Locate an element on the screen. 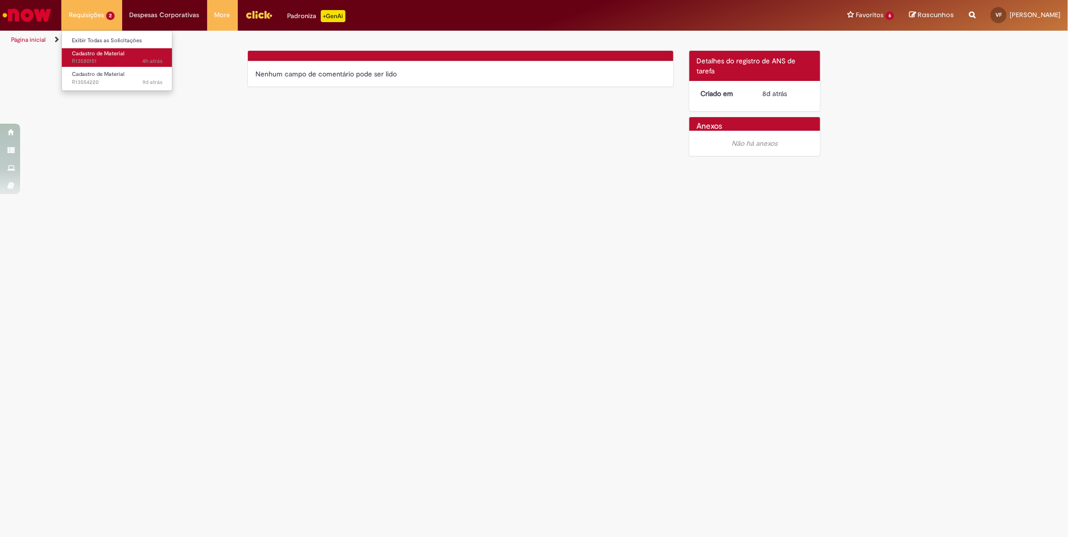 The image size is (1068, 537). ul: Requisições is located at coordinates (117, 60).